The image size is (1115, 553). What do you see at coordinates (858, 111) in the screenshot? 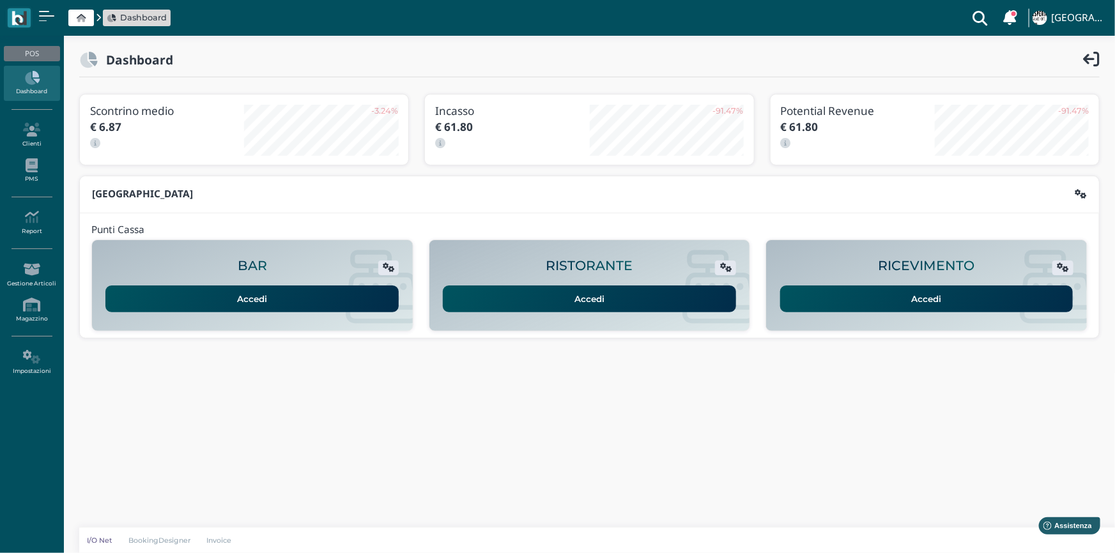
I see `h3: Potential Revenue` at bounding box center [858, 111].